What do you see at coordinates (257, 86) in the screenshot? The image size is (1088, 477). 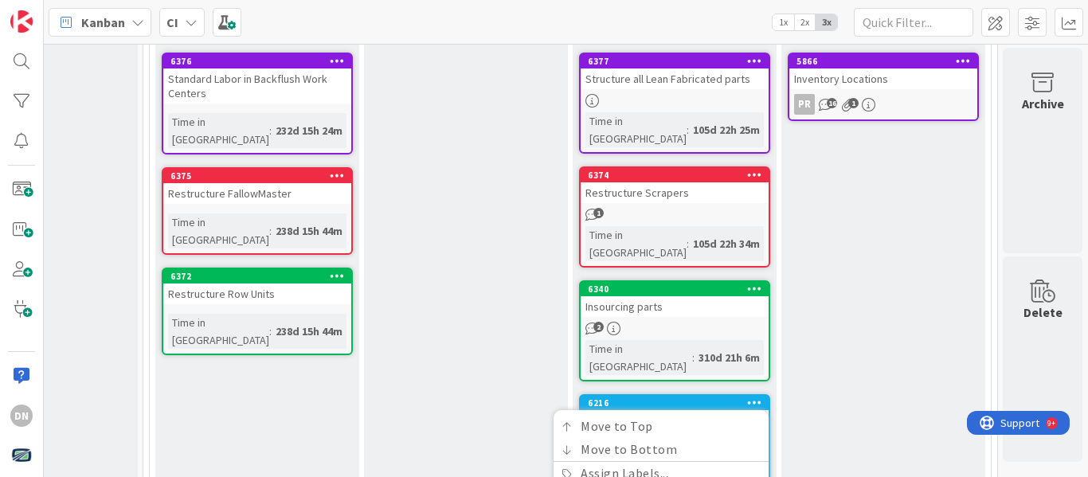 I see `div: Standard Labor in Backflush Work Centers` at bounding box center [257, 86].